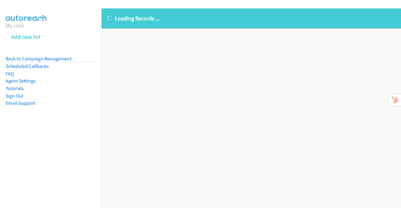 The width and height of the screenshot is (401, 208). What do you see at coordinates (21, 81) in the screenshot?
I see `a: Agent Settings` at bounding box center [21, 81].